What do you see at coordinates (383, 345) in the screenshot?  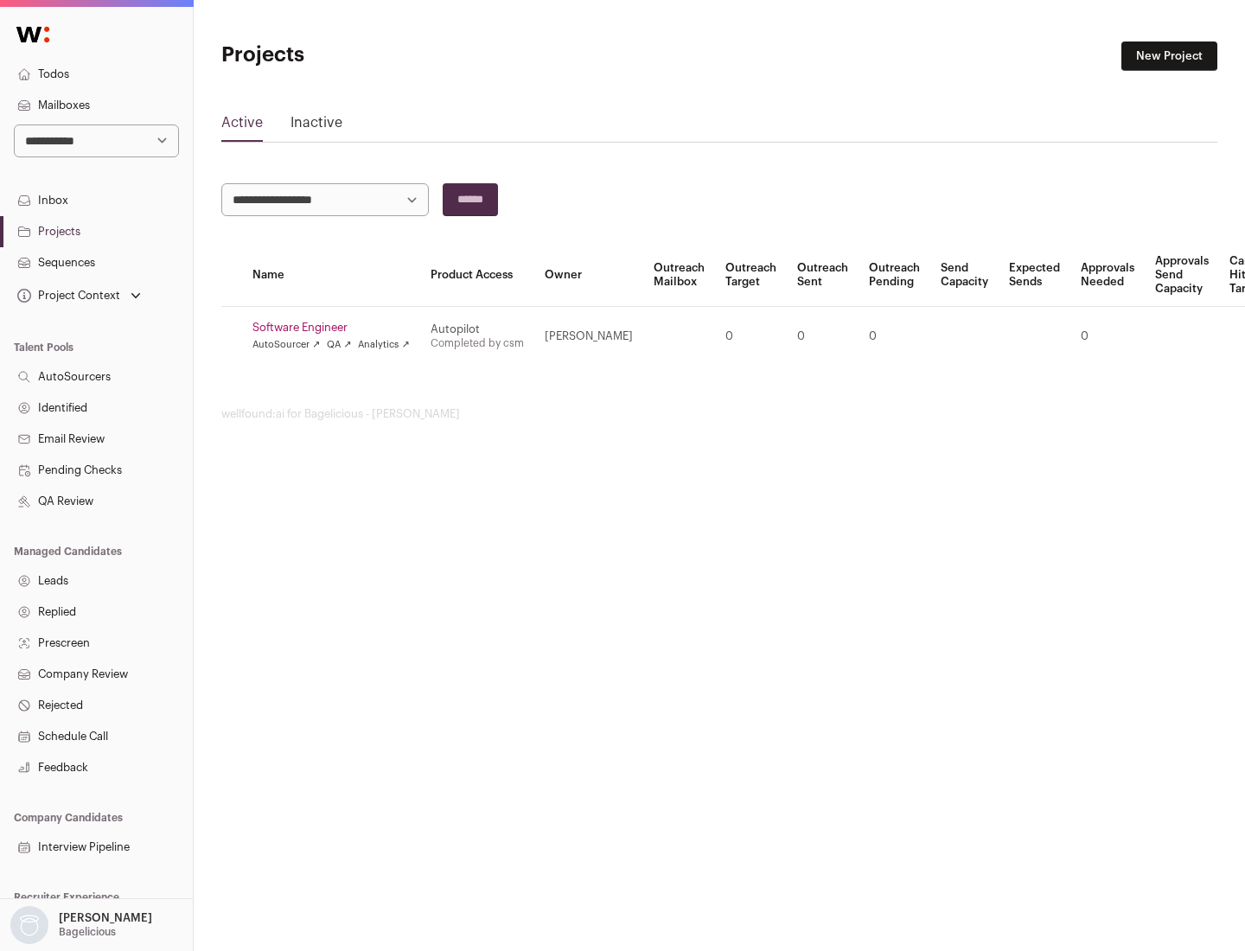 I see `a: Analytics ↗` at bounding box center [383, 345].